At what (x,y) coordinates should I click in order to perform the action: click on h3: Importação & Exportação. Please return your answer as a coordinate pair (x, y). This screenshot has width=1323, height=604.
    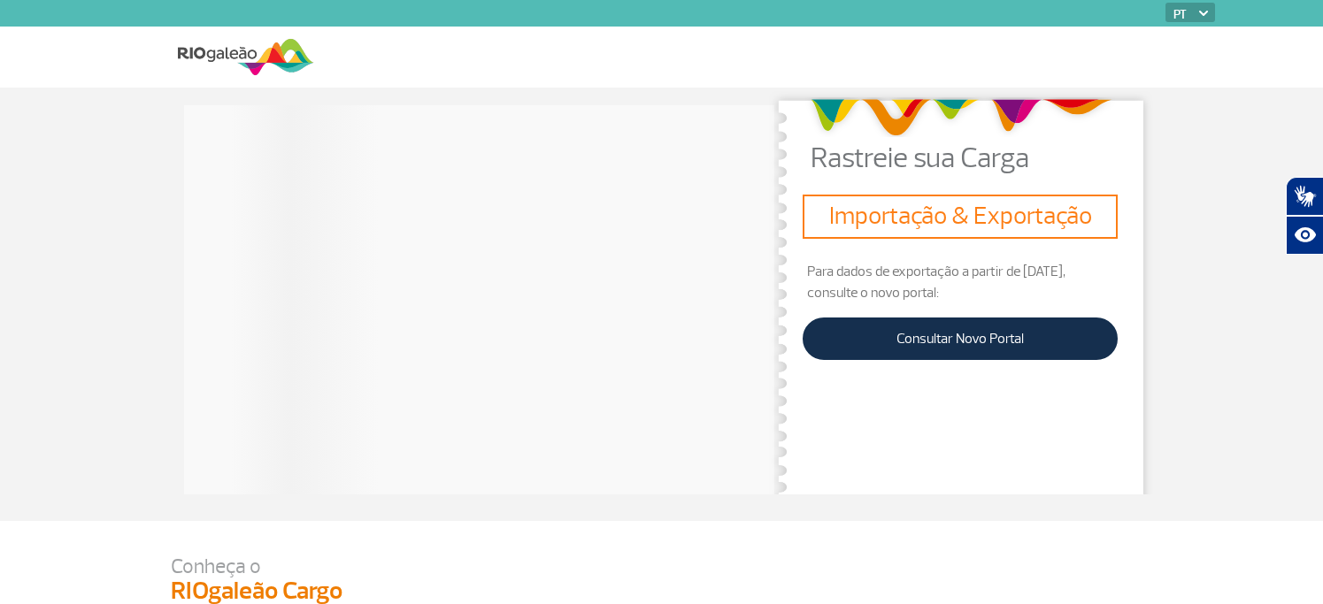
    Looking at the image, I should click on (960, 217).